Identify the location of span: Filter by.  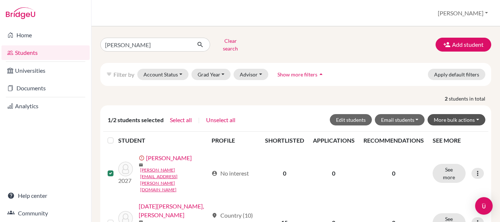
(124, 74).